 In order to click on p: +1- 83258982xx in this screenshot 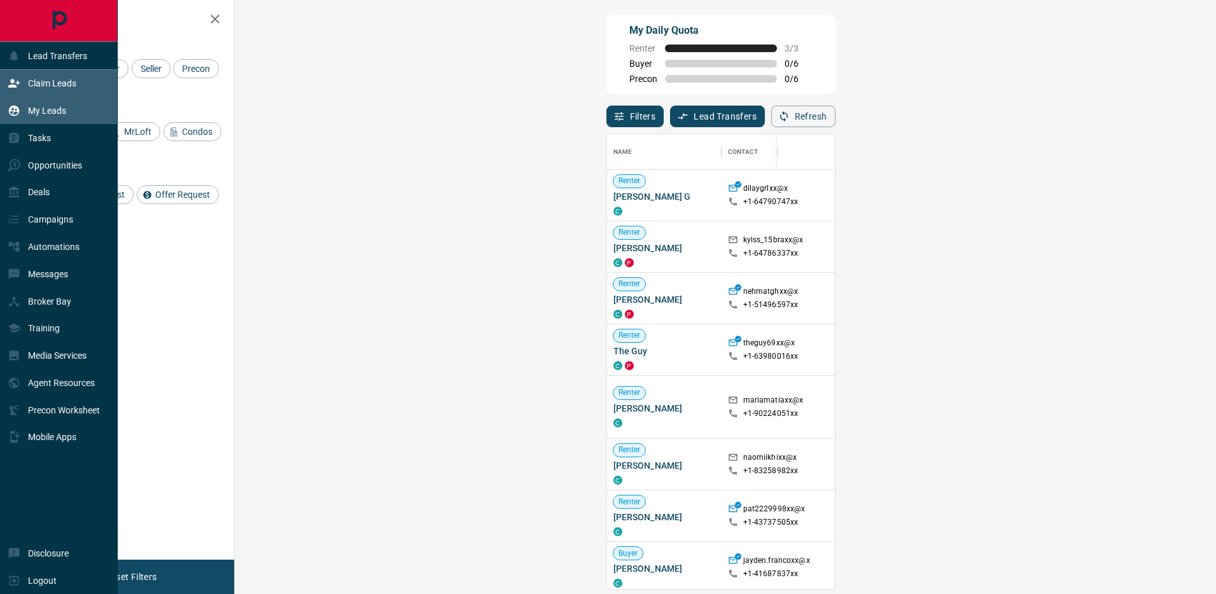, I will do `click(771, 471)`.